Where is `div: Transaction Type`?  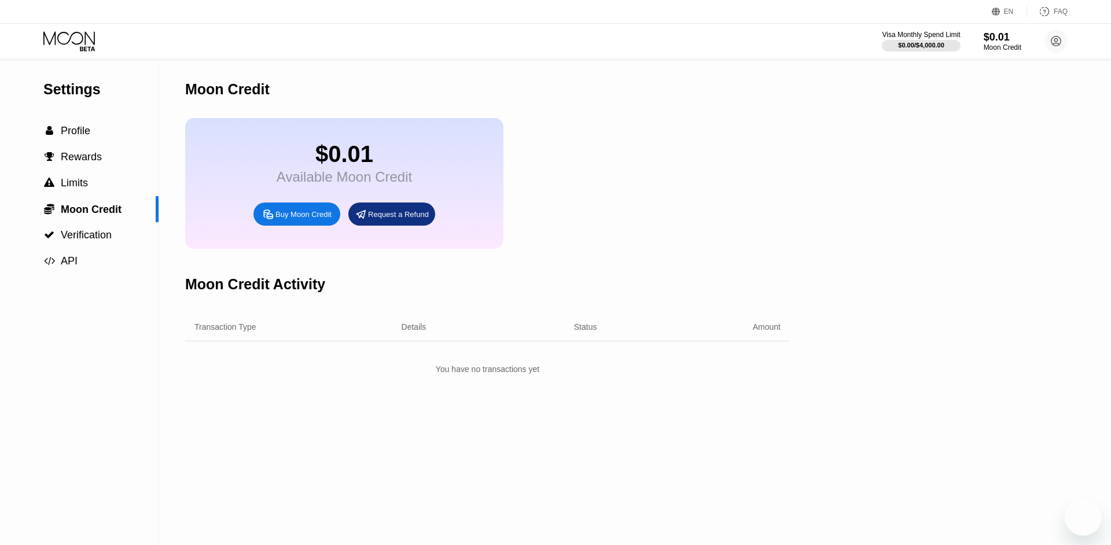 div: Transaction Type is located at coordinates (225, 327).